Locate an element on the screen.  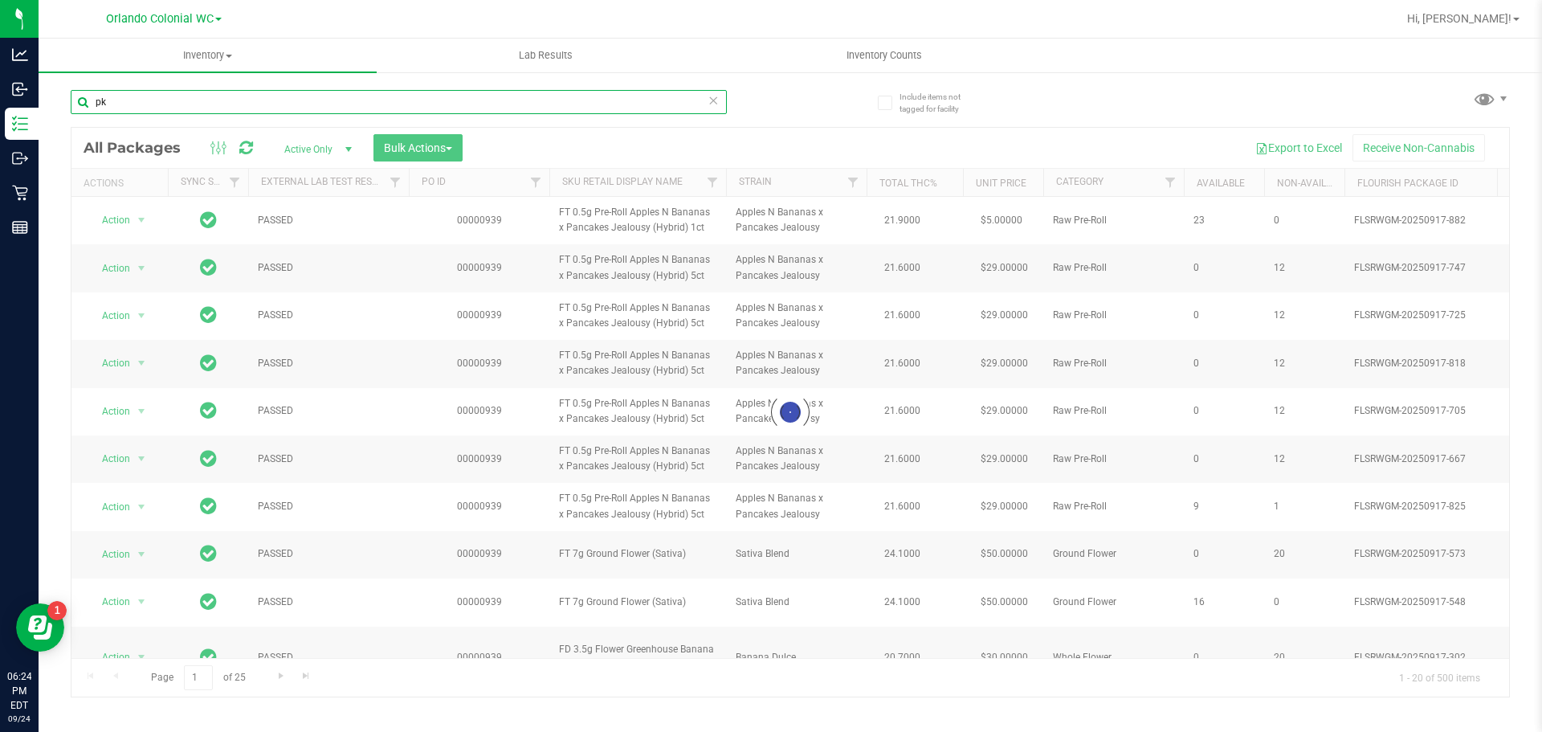
inline-svg: Inbound is located at coordinates (20, 89).